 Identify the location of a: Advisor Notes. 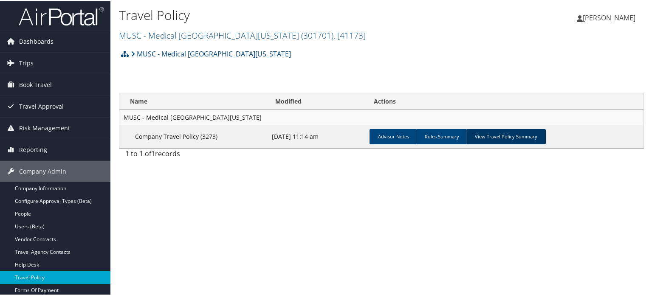
(393, 136).